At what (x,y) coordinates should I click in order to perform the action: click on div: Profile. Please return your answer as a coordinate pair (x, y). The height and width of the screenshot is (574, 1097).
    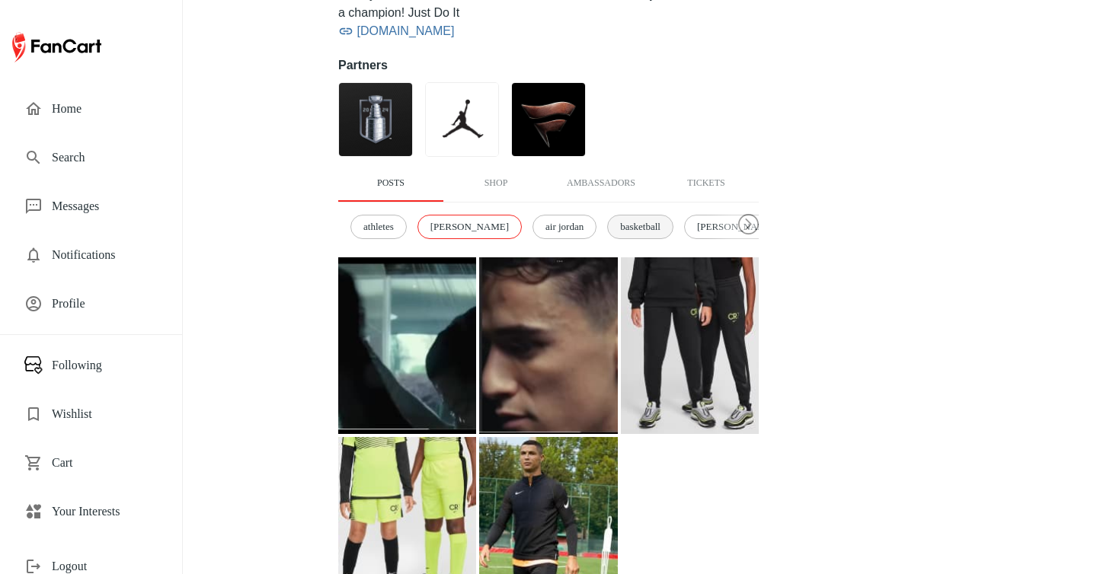
    Looking at the image, I should click on (91, 304).